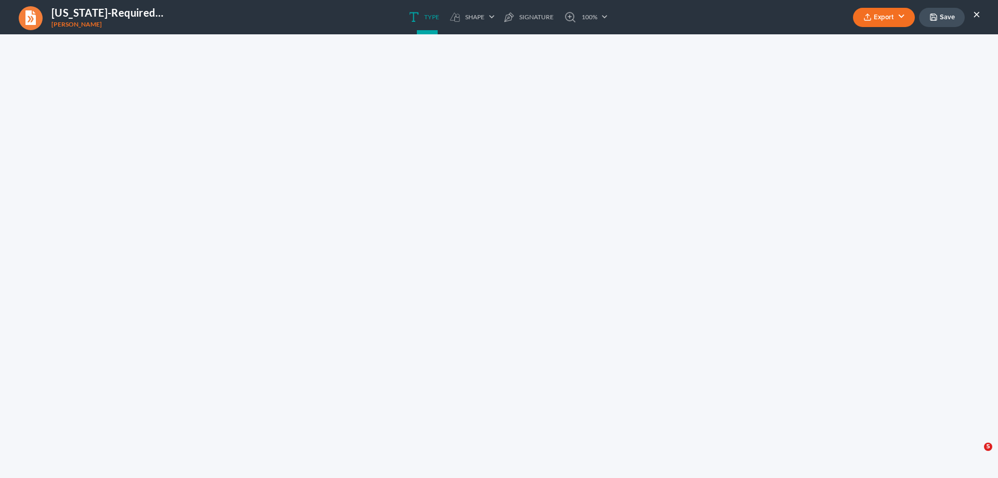 The height and width of the screenshot is (478, 998). Describe the element at coordinates (988, 446) in the screenshot. I see `span: 5` at that location.